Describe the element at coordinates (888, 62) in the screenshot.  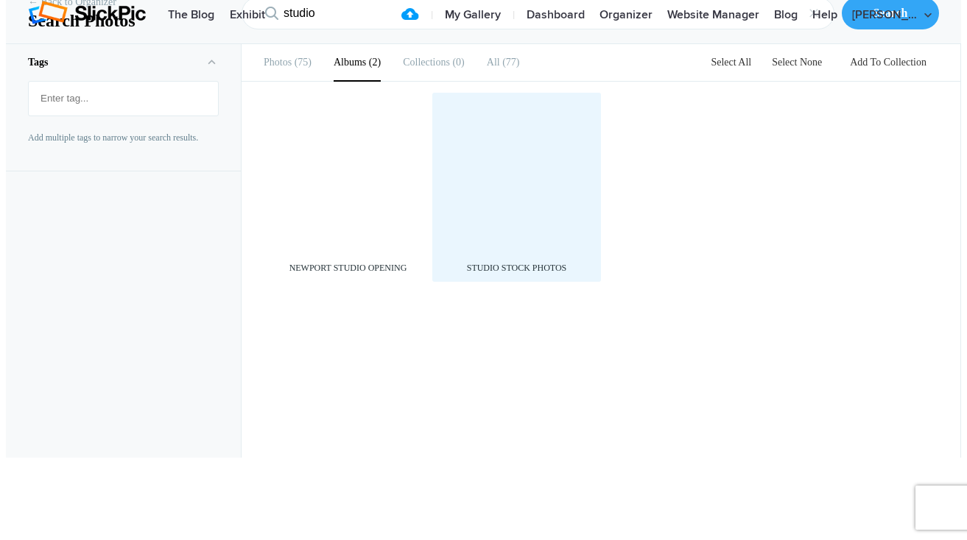
I see `a: Add To Collection` at that location.